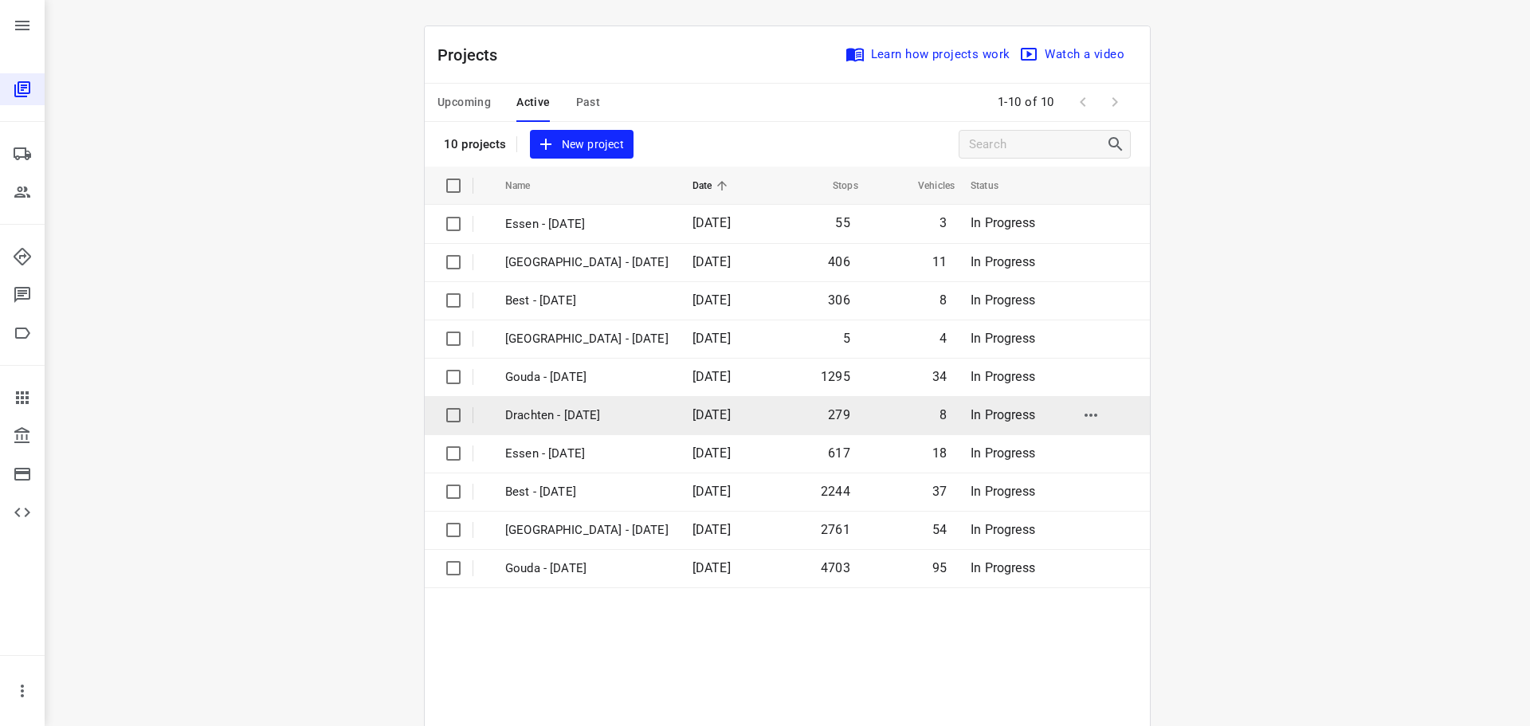 The image size is (1530, 726). Describe the element at coordinates (940, 376) in the screenshot. I see `span: 34` at that location.